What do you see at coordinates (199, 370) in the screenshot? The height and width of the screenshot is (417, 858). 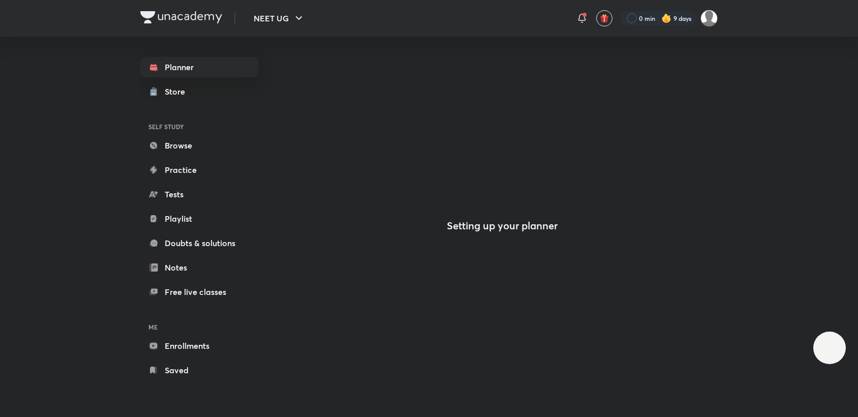 I see `a: Saved` at bounding box center [199, 370].